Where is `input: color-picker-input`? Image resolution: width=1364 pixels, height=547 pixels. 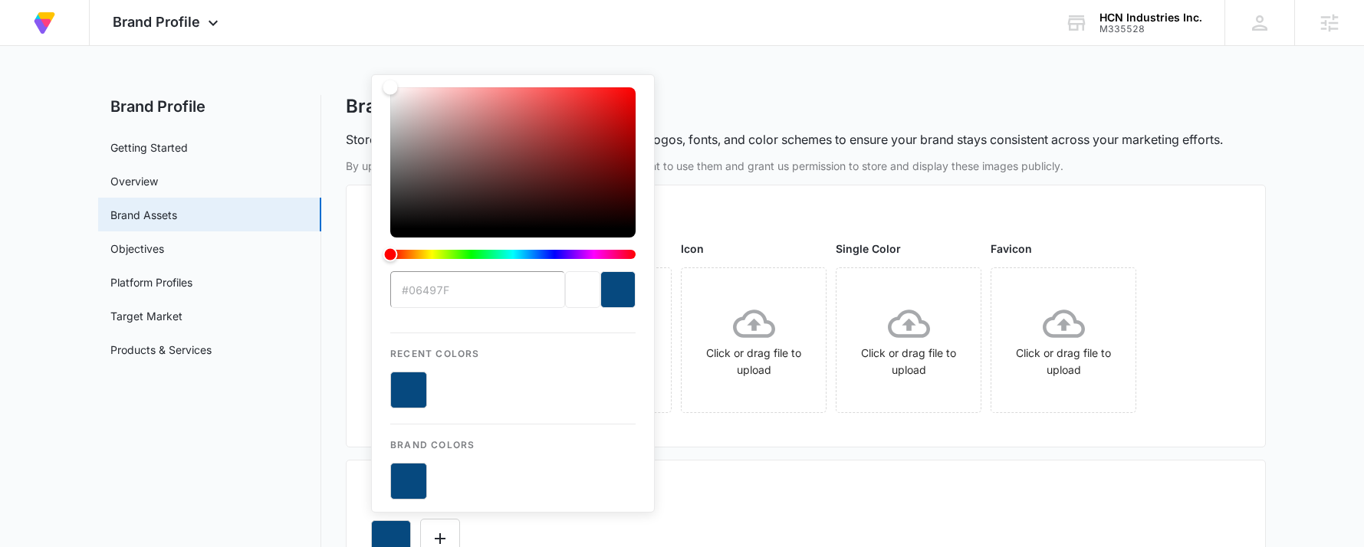
input: color-picker-input is located at coordinates (478, 290).